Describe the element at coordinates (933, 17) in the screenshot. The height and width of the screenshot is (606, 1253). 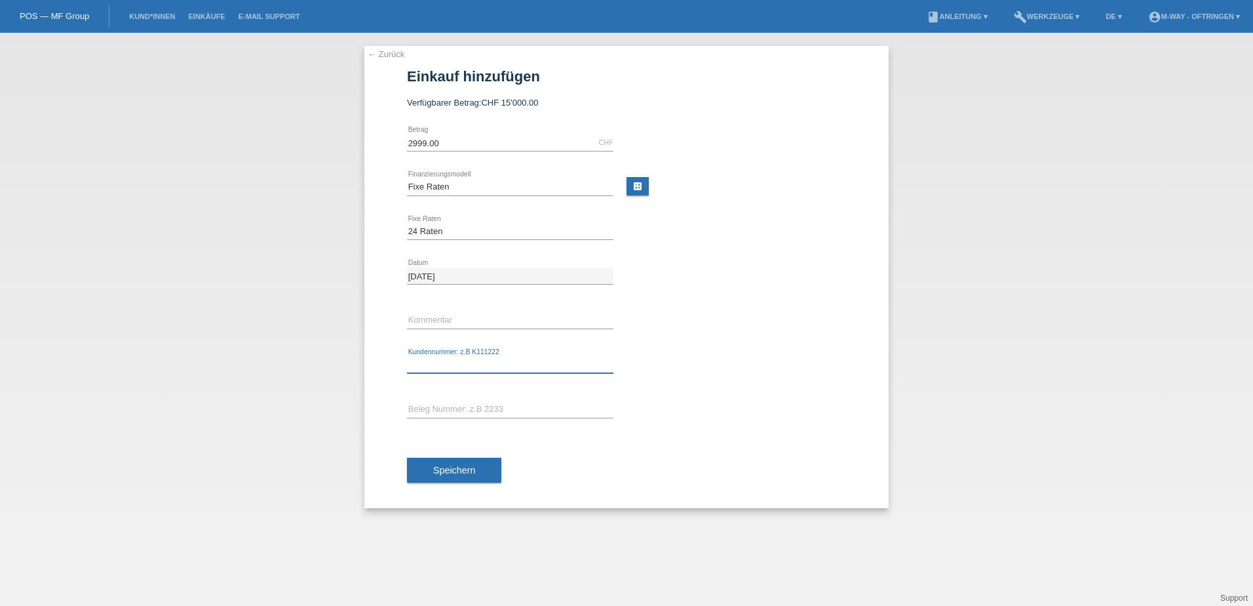
I see `i: book` at that location.